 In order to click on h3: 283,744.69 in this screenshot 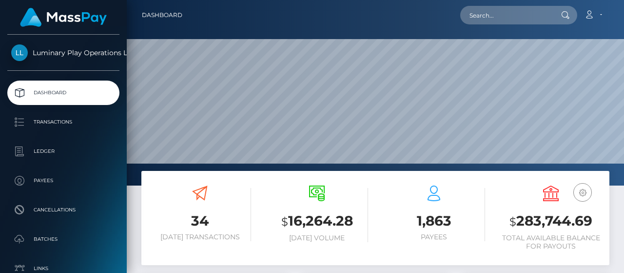, I will do `click(551, 221)`.